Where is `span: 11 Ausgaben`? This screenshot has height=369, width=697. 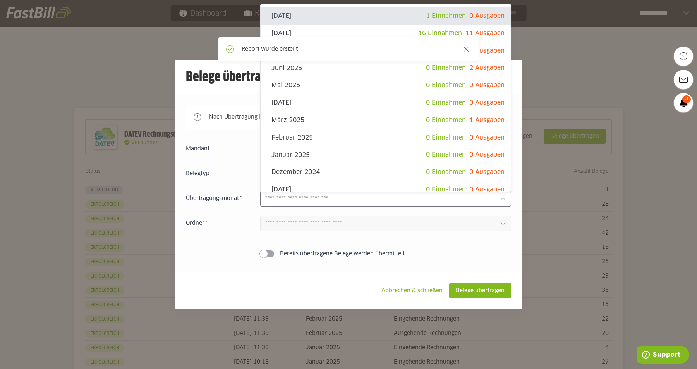
span: 11 Ausgaben is located at coordinates (485, 33).